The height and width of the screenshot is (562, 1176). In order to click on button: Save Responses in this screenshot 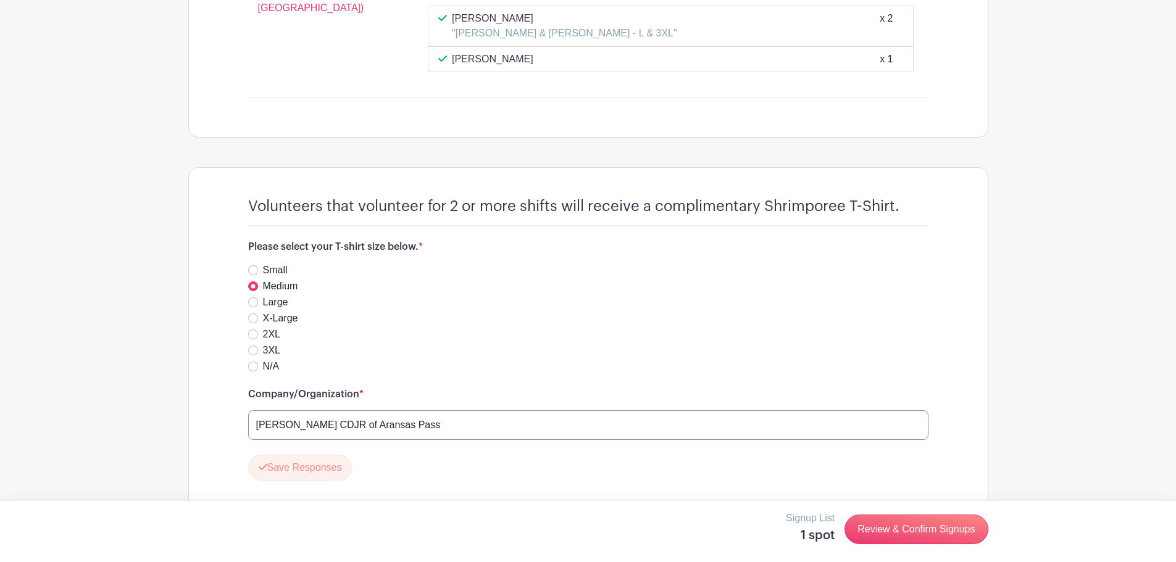, I will do `click(300, 468)`.